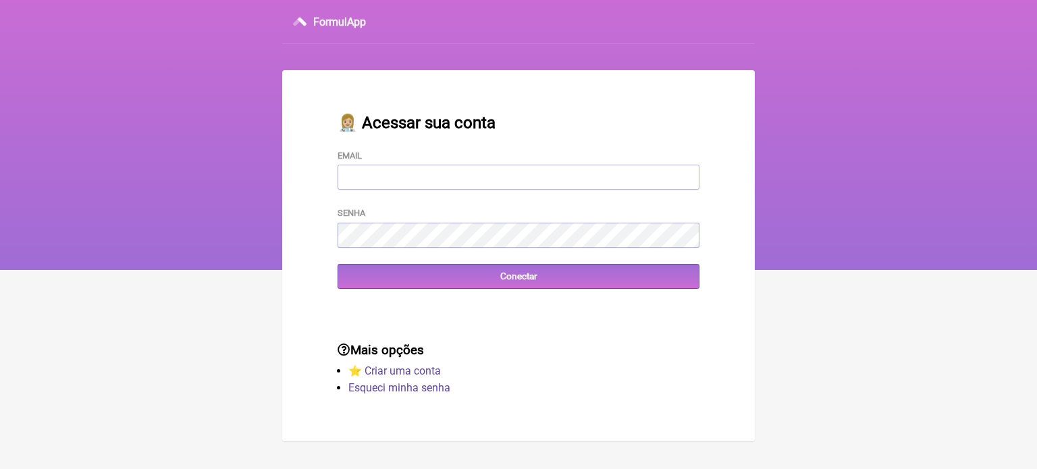  I want to click on a: Esqueci minha senha, so click(399, 388).